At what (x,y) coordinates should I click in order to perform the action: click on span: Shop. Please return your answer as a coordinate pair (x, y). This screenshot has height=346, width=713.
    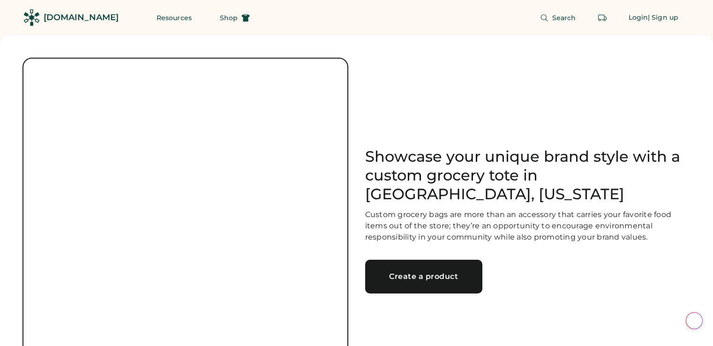
    Looking at the image, I should click on (229, 18).